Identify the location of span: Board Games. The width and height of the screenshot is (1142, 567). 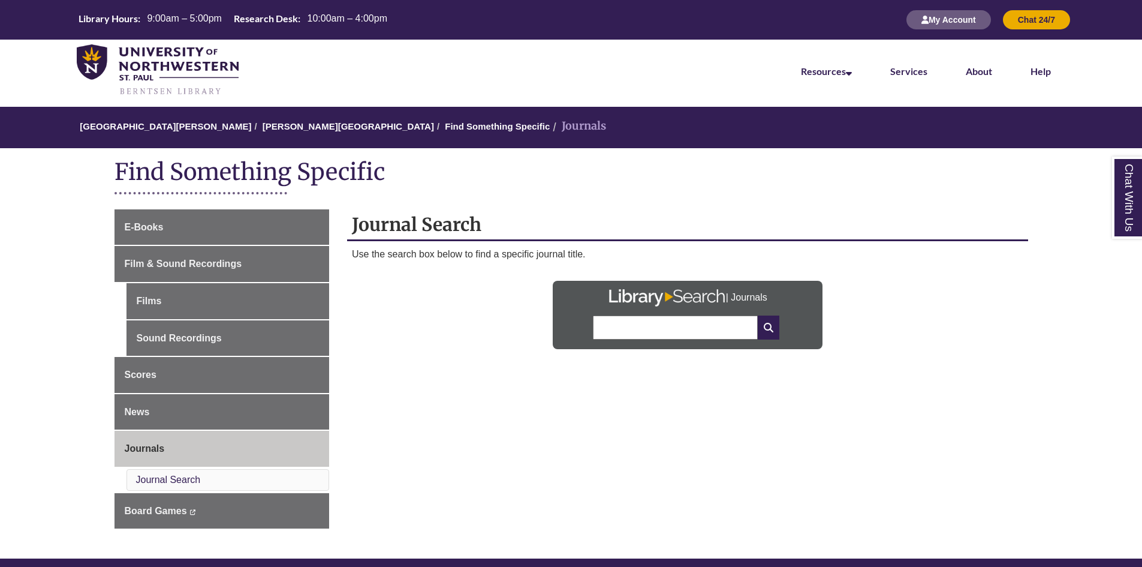
(156, 510).